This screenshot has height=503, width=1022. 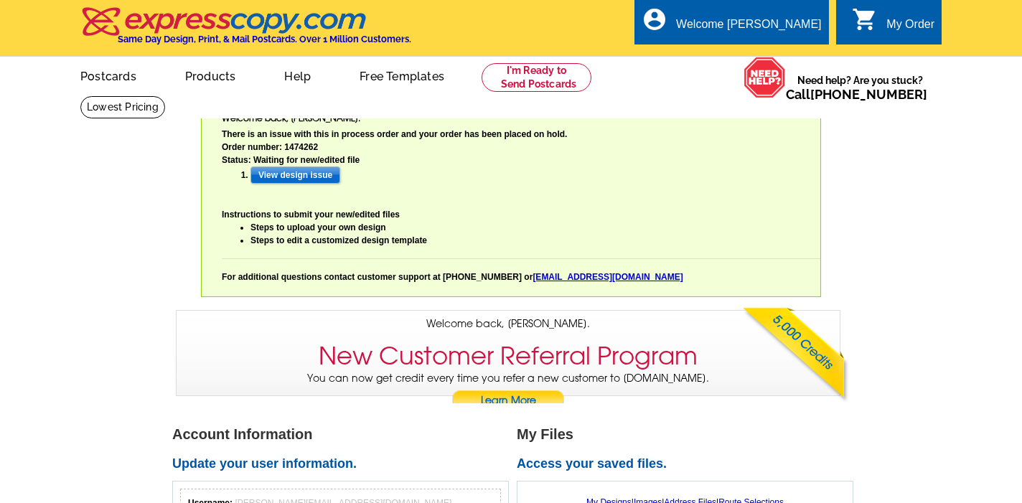 What do you see at coordinates (264, 39) in the screenshot?
I see `h4: Same Day Design, Print, & Mail Postcards. Over 1 Million Customers.` at bounding box center [264, 39].